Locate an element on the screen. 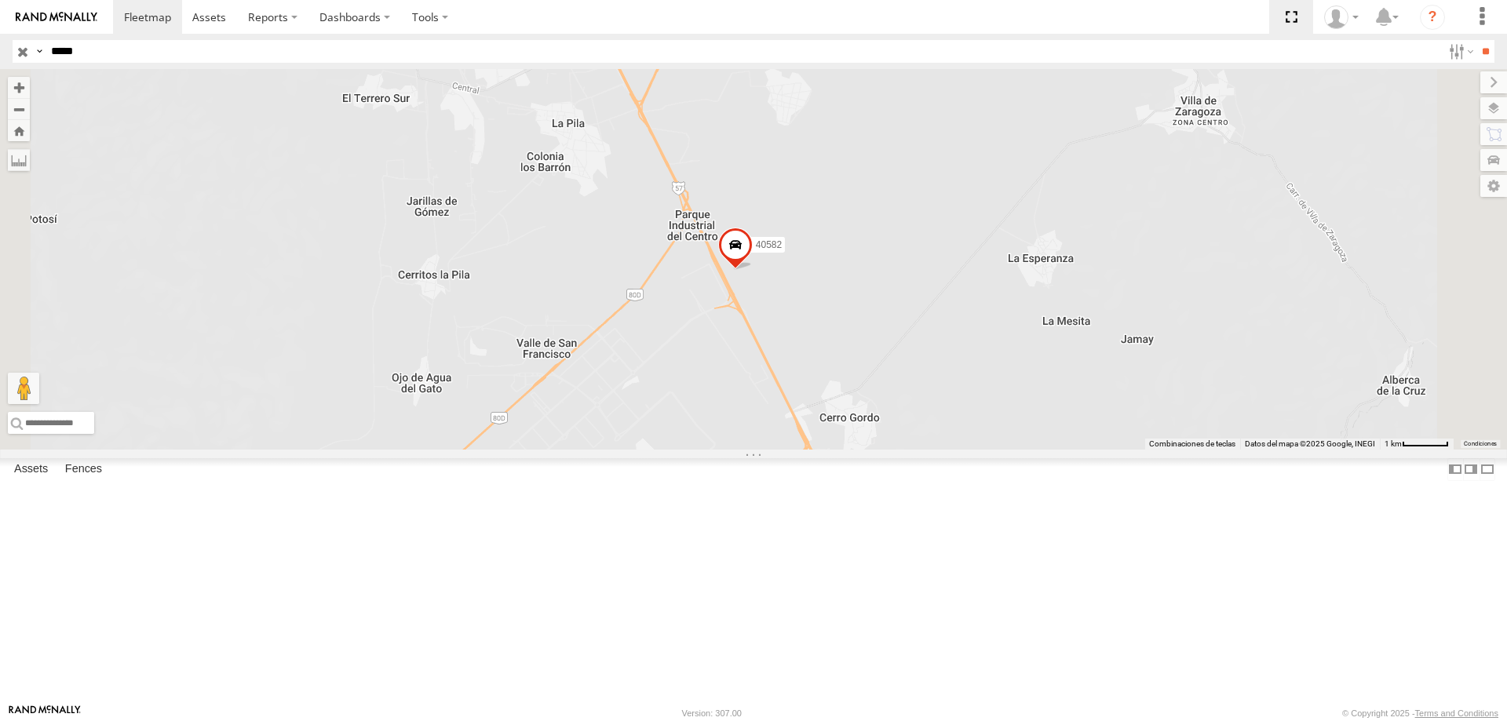  label: Dock Summary Table to the Left is located at coordinates (1455, 469).